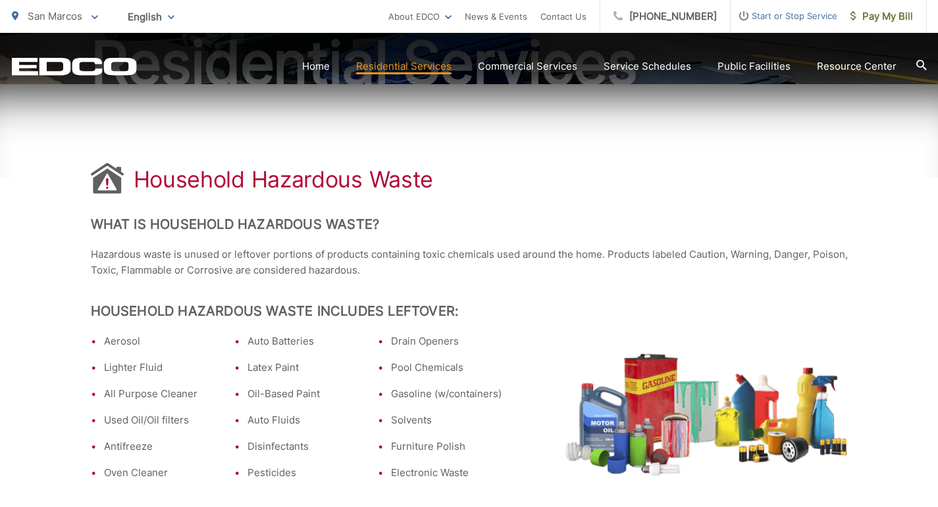 Image resolution: width=938 pixels, height=507 pixels. What do you see at coordinates (159, 368) in the screenshot?
I see `li: Lighter Fluid` at bounding box center [159, 368].